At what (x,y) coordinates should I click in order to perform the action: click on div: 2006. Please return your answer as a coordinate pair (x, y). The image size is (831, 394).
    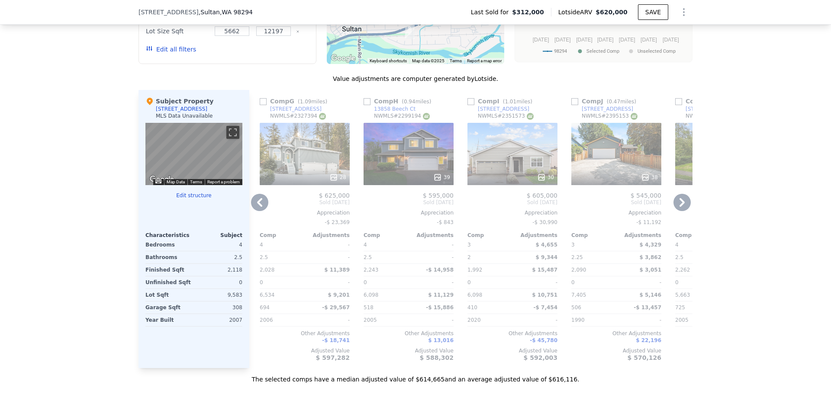
    Looking at the image, I should click on (281, 320).